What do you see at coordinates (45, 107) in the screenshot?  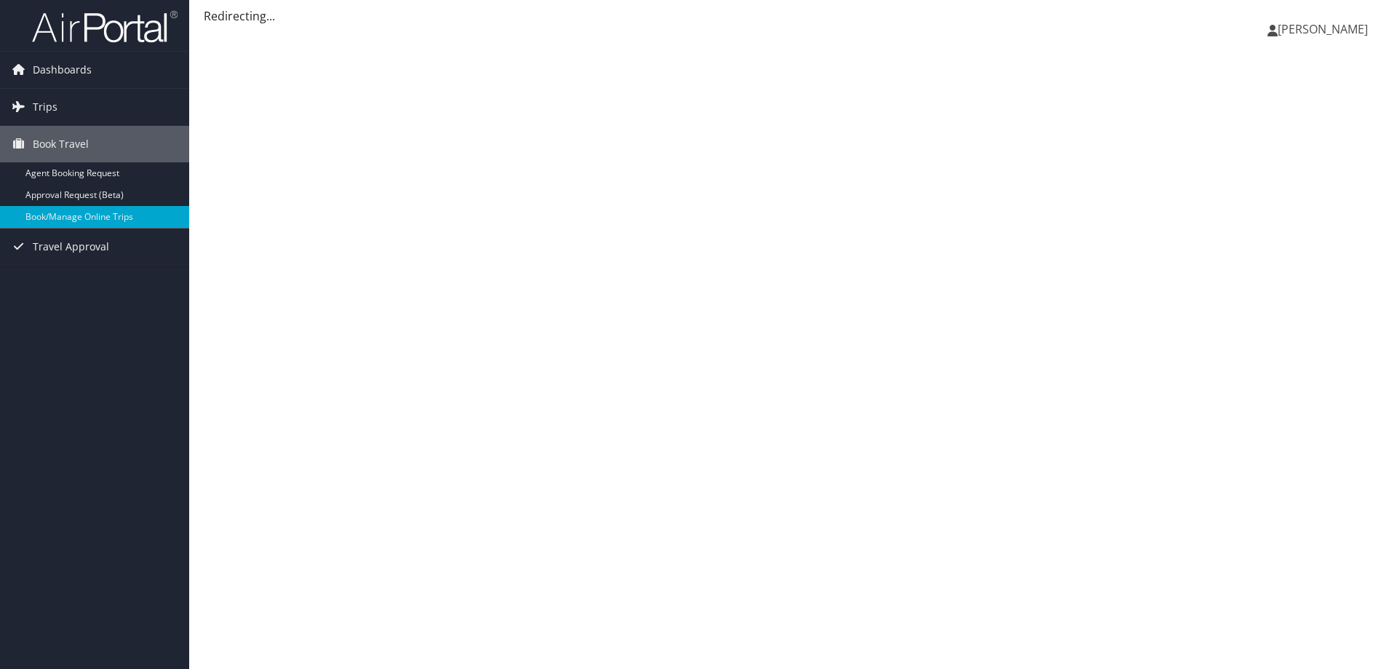 I see `span: Trips` at bounding box center [45, 107].